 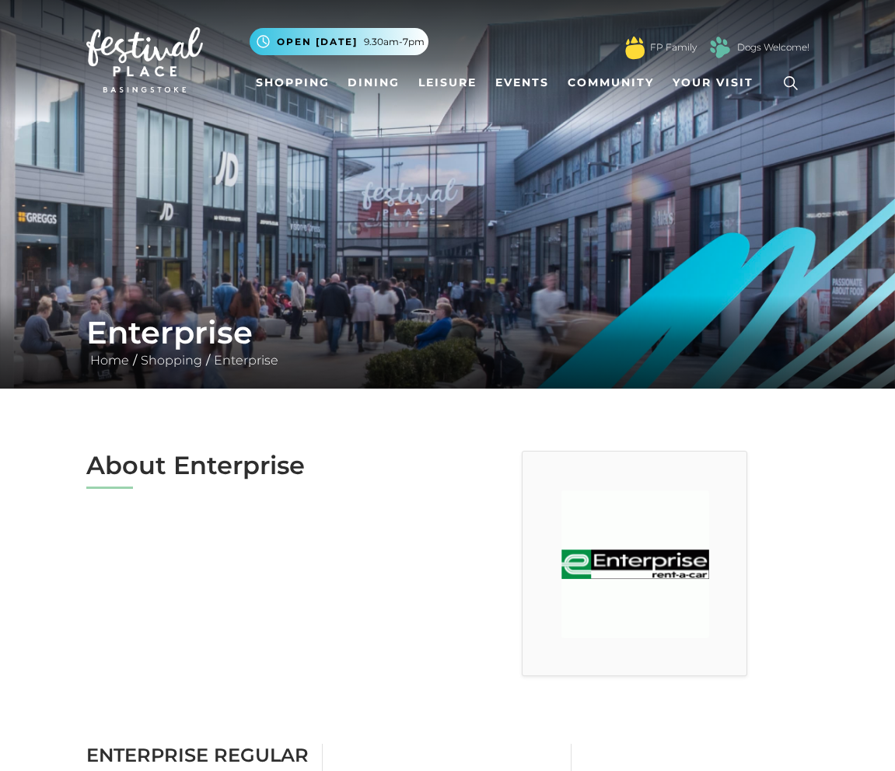 What do you see at coordinates (773, 47) in the screenshot?
I see `a: Dogs Welcome!` at bounding box center [773, 47].